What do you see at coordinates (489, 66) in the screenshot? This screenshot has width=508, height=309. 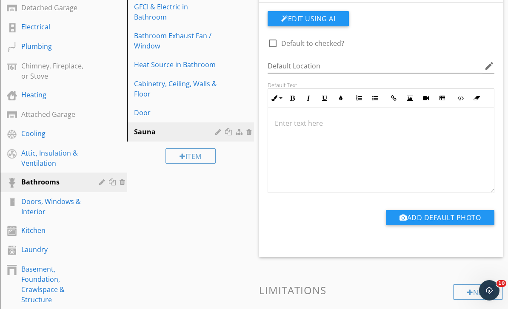 I see `i: edit` at bounding box center [489, 66].